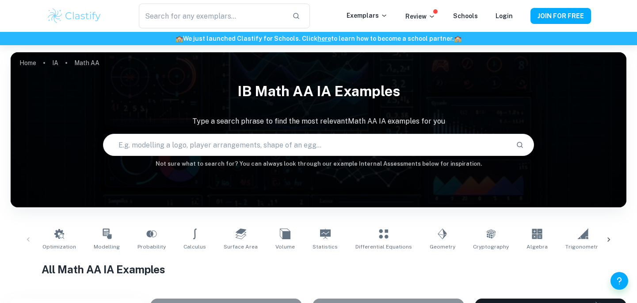 This screenshot has width=637, height=303. Describe the element at coordinates (152, 246) in the screenshot. I see `span: Probability` at that location.